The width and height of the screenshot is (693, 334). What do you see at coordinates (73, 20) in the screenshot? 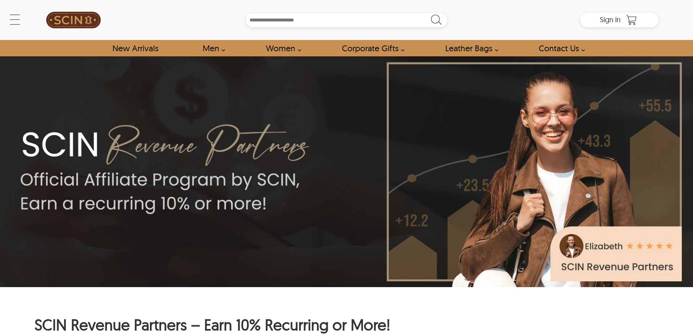
I see `img: SCIN` at bounding box center [73, 20].